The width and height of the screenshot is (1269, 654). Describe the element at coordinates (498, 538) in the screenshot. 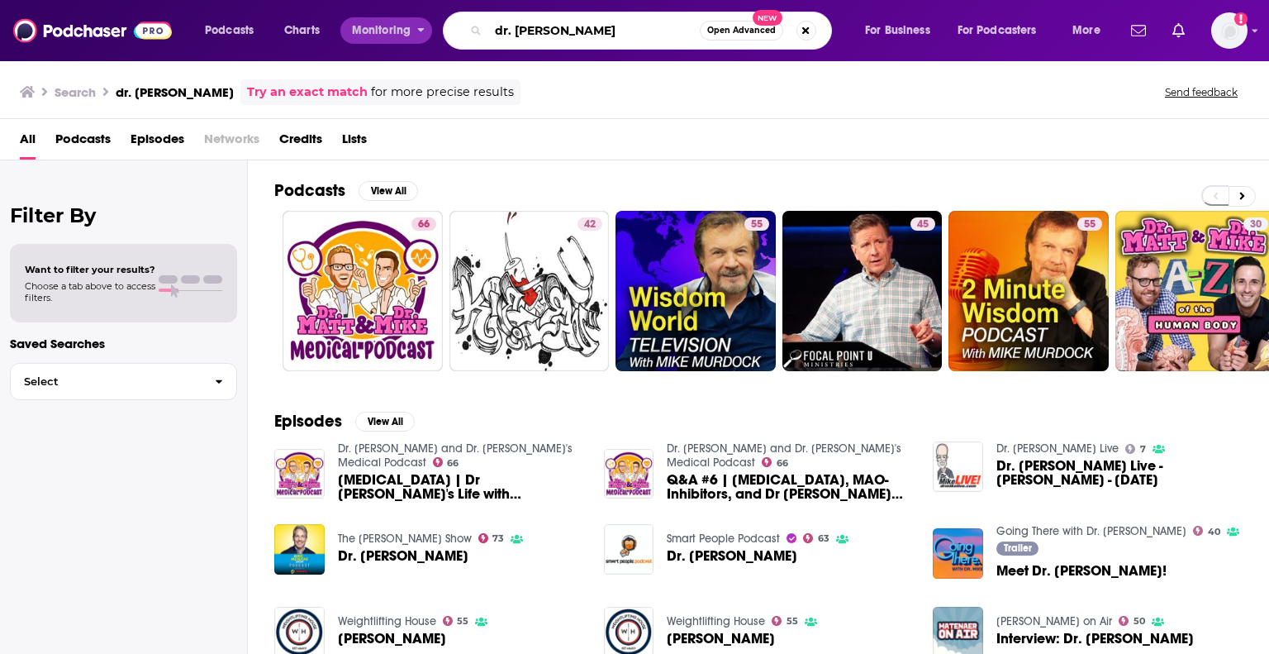

I see `span: 73` at that location.